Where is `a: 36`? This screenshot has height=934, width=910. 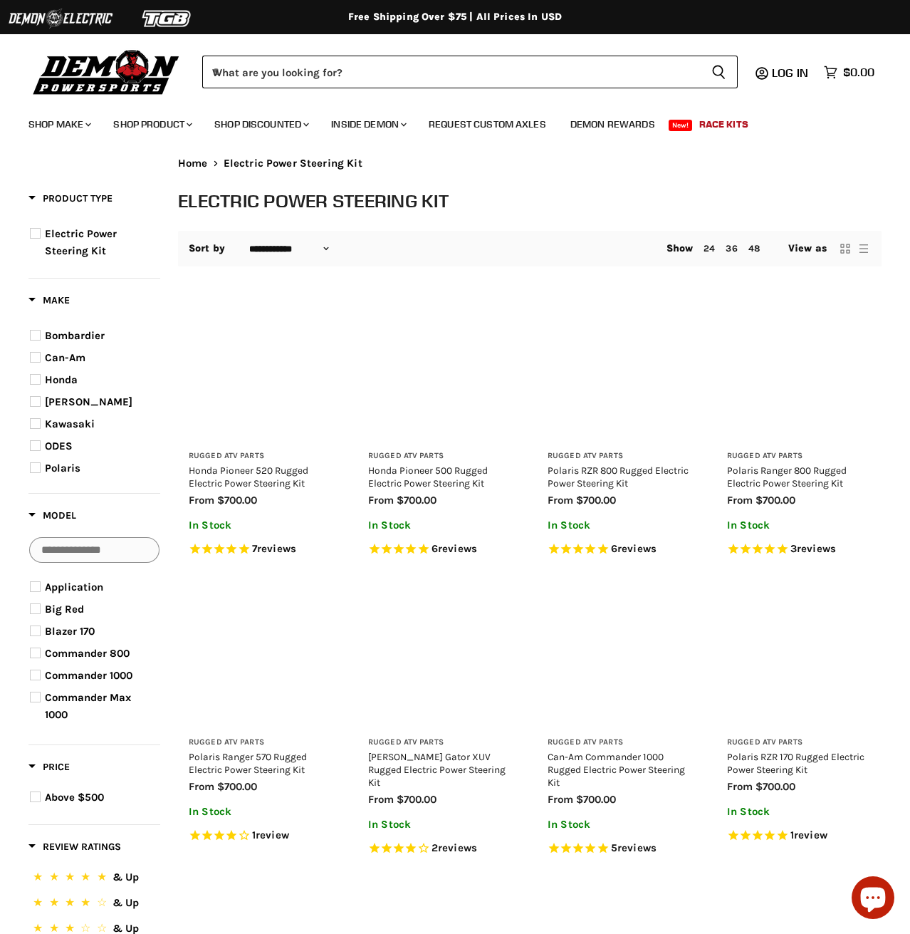 a: 36 is located at coordinates (731, 248).